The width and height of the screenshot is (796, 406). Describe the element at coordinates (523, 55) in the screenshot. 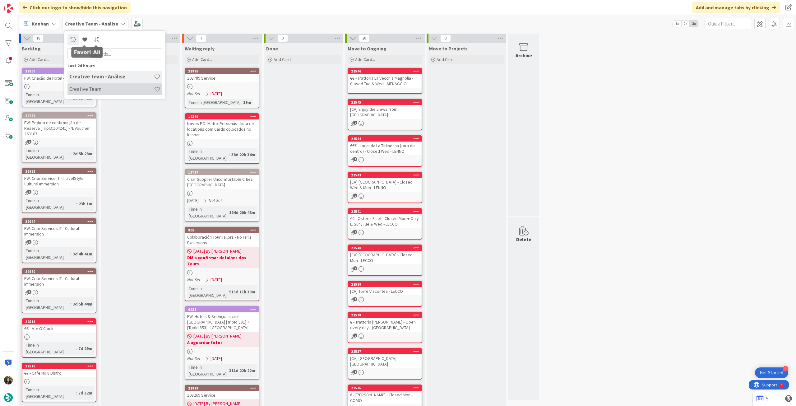

I see `div: Archive` at that location.